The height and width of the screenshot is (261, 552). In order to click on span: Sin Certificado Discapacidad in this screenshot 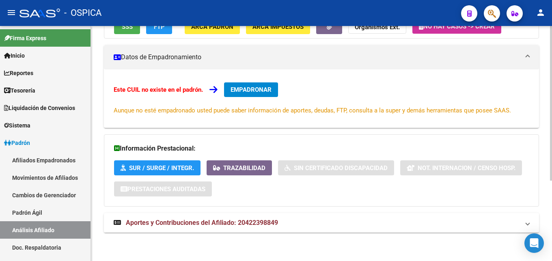, I will do `click(340, 168)`.